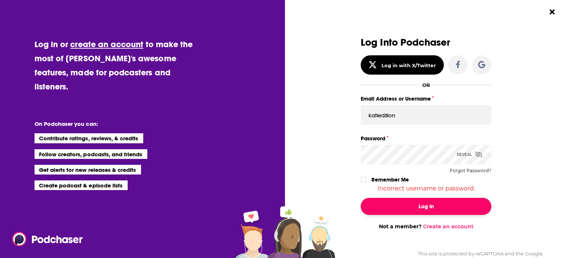 Image resolution: width=570 pixels, height=258 pixels. What do you see at coordinates (552, 12) in the screenshot?
I see `button: Close Button` at bounding box center [552, 12].